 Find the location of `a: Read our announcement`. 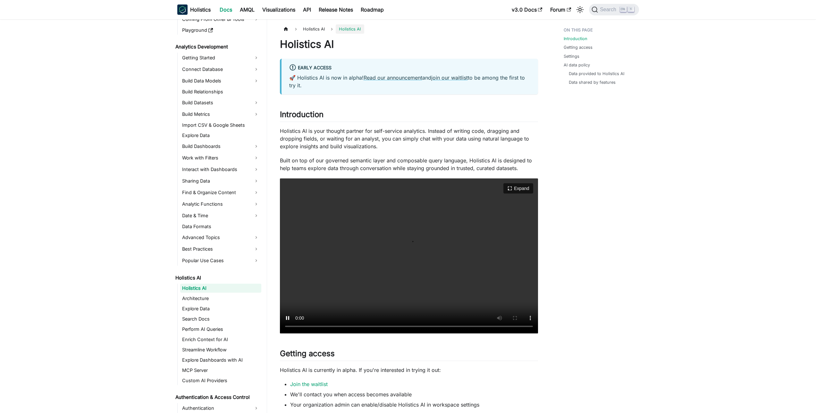

a: Read our announcement is located at coordinates (393, 78).